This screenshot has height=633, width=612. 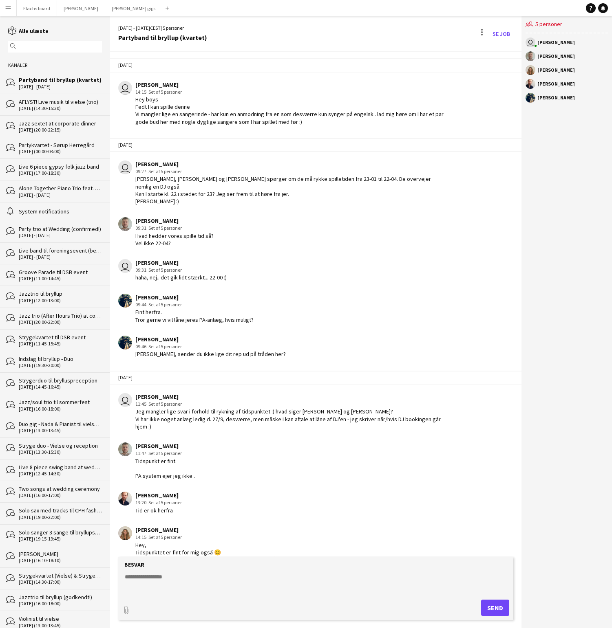 What do you see at coordinates (60, 145) in the screenshot?
I see `div: Partykvartet - Sørup Herregård` at bounding box center [60, 145].